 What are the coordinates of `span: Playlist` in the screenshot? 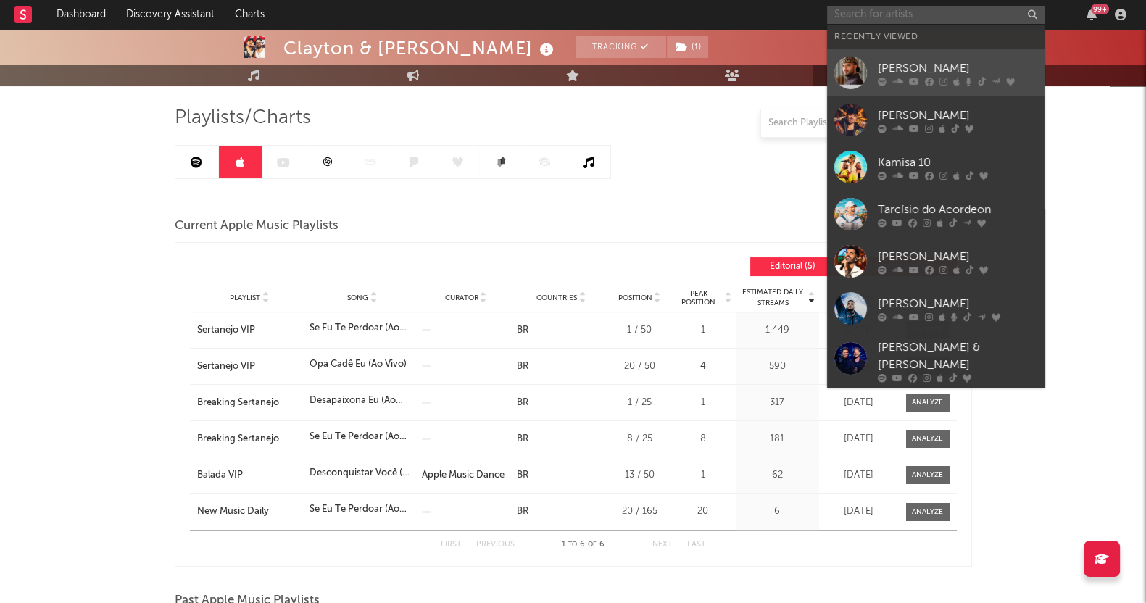 It's located at (245, 298).